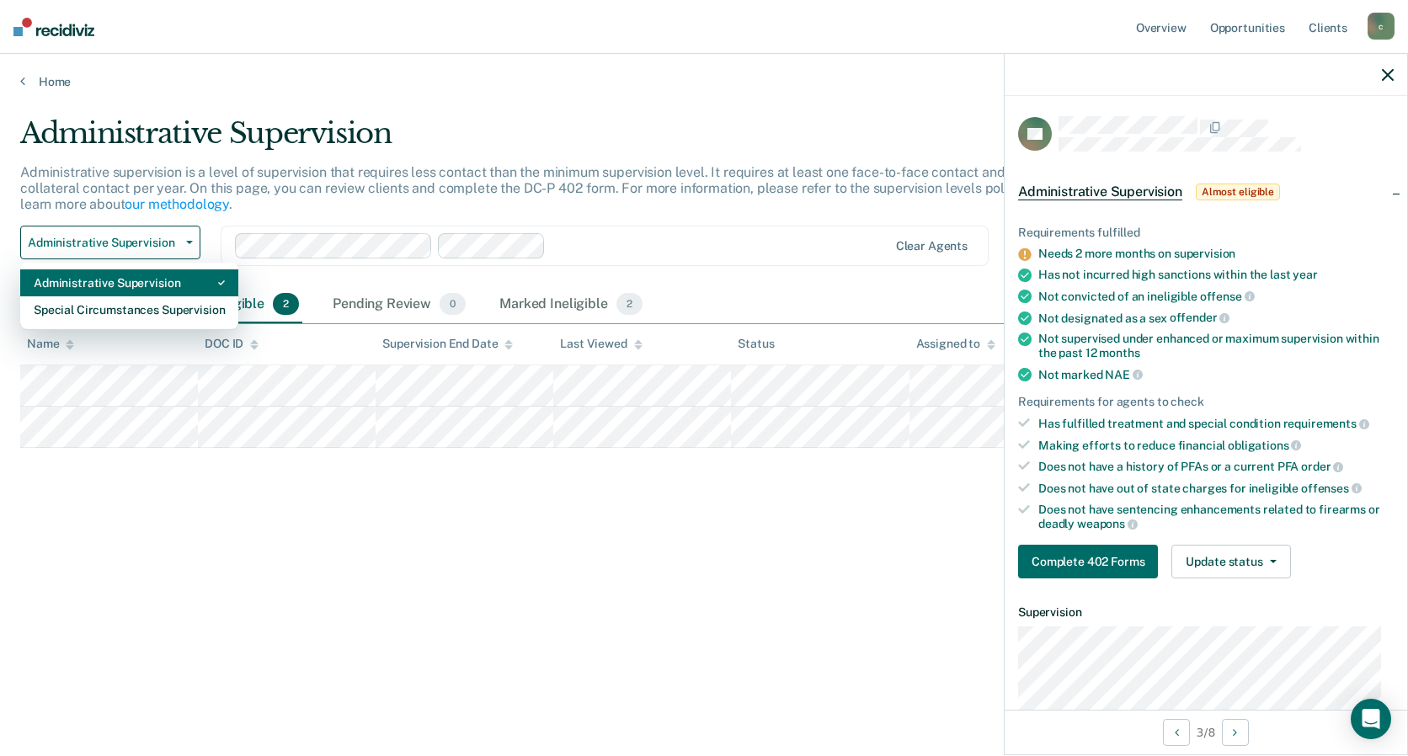 The width and height of the screenshot is (1408, 756). Describe the element at coordinates (177, 204) in the screenshot. I see `a: our methodology` at that location.